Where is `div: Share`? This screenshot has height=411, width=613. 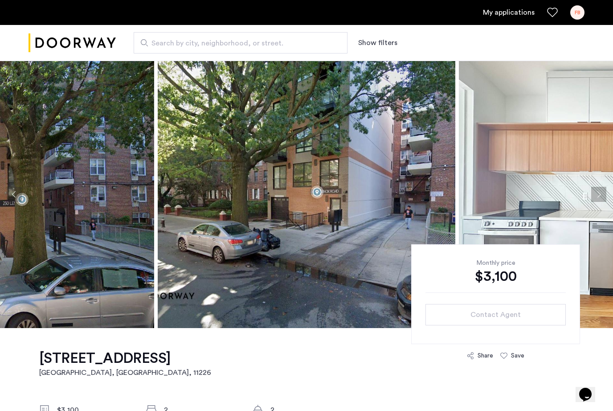 div: Share is located at coordinates (485, 355).